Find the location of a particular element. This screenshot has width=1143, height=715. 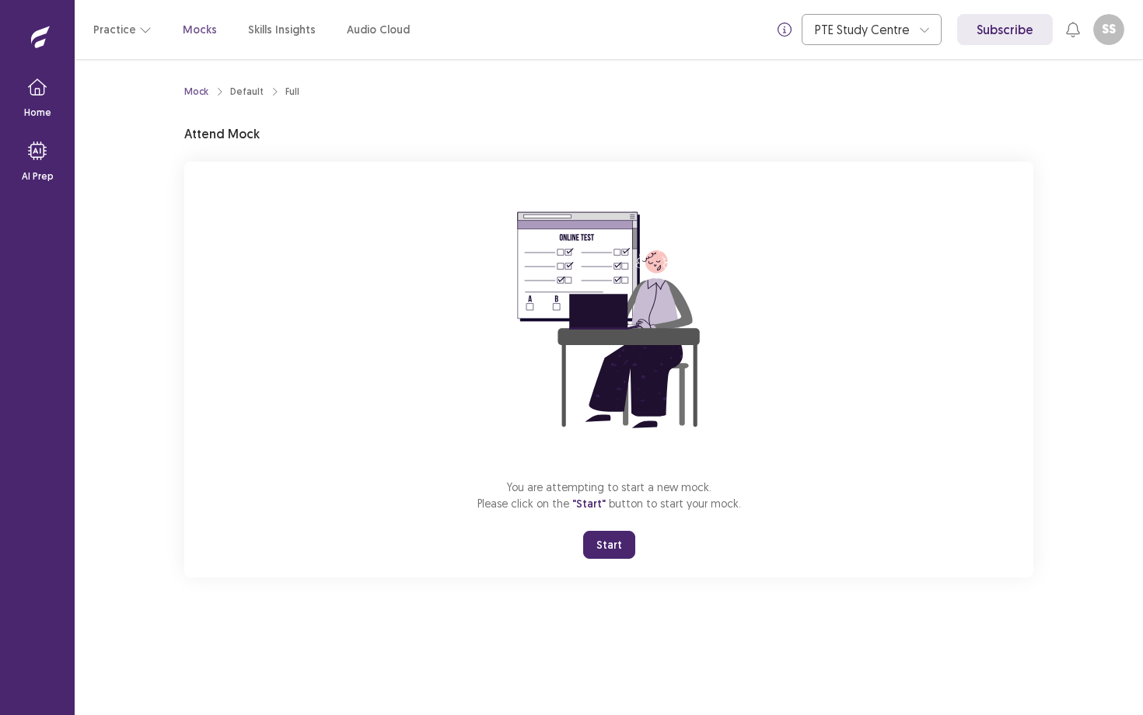

p: Attend Mock is located at coordinates (222, 134).